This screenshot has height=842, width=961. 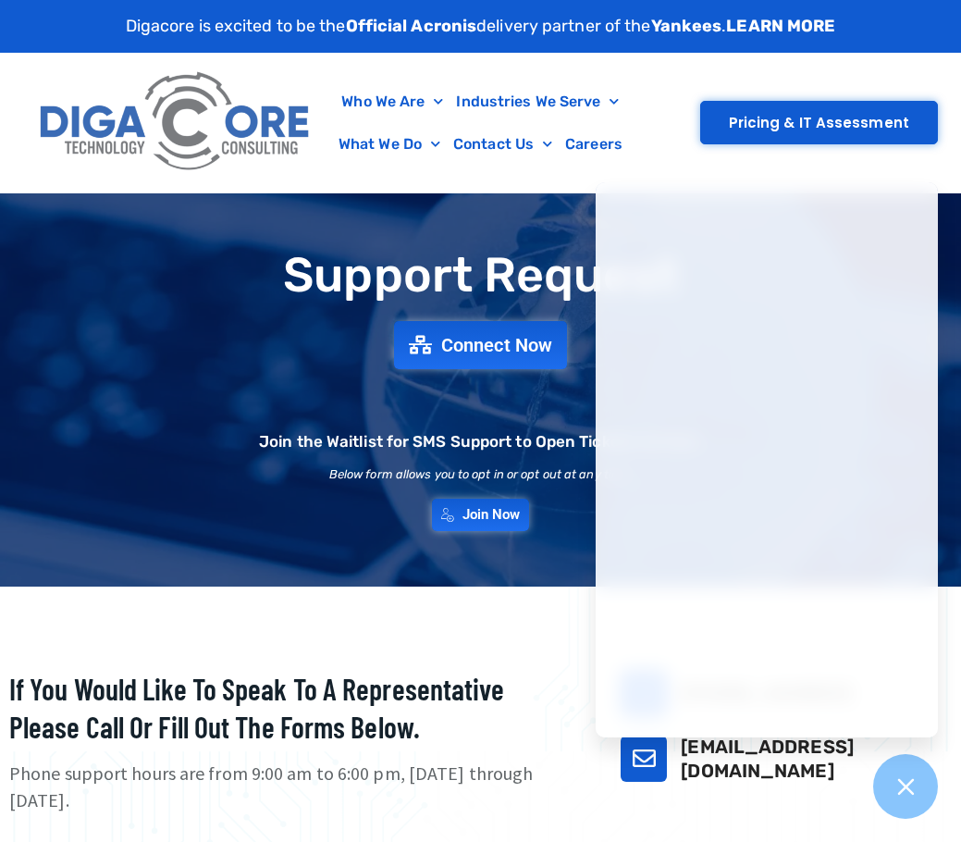 What do you see at coordinates (480, 441) in the screenshot?
I see `h2: Join the Waitlist for SMS Support to Open Tickets via Text.` at bounding box center [480, 441].